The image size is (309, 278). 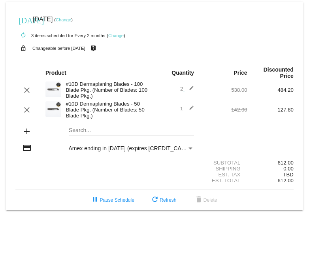 What do you see at coordinates (240, 73) in the screenshot?
I see `strong: Price` at bounding box center [240, 73].